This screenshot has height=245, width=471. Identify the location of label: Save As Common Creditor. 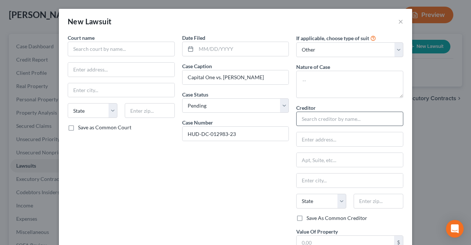
(337, 218).